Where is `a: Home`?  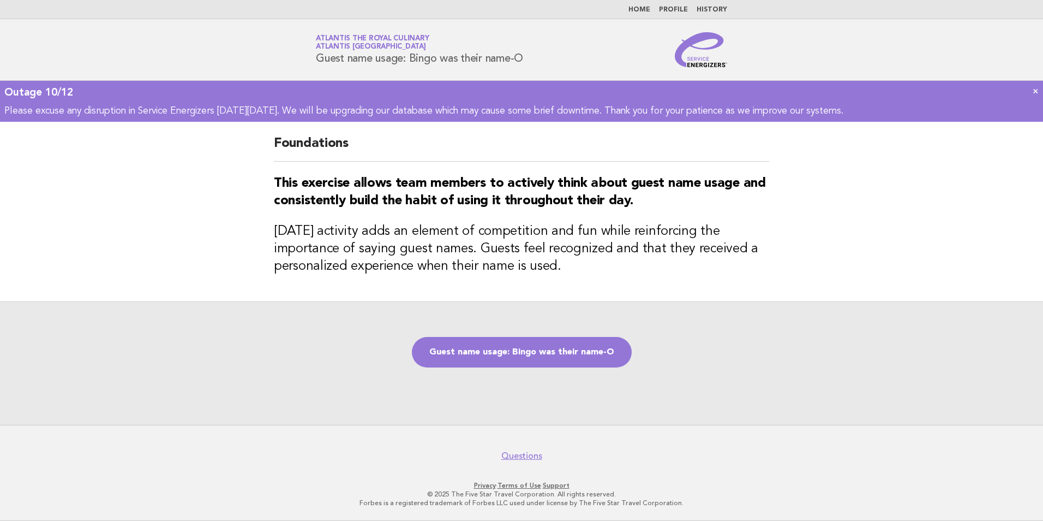
a: Home is located at coordinates (640, 10).